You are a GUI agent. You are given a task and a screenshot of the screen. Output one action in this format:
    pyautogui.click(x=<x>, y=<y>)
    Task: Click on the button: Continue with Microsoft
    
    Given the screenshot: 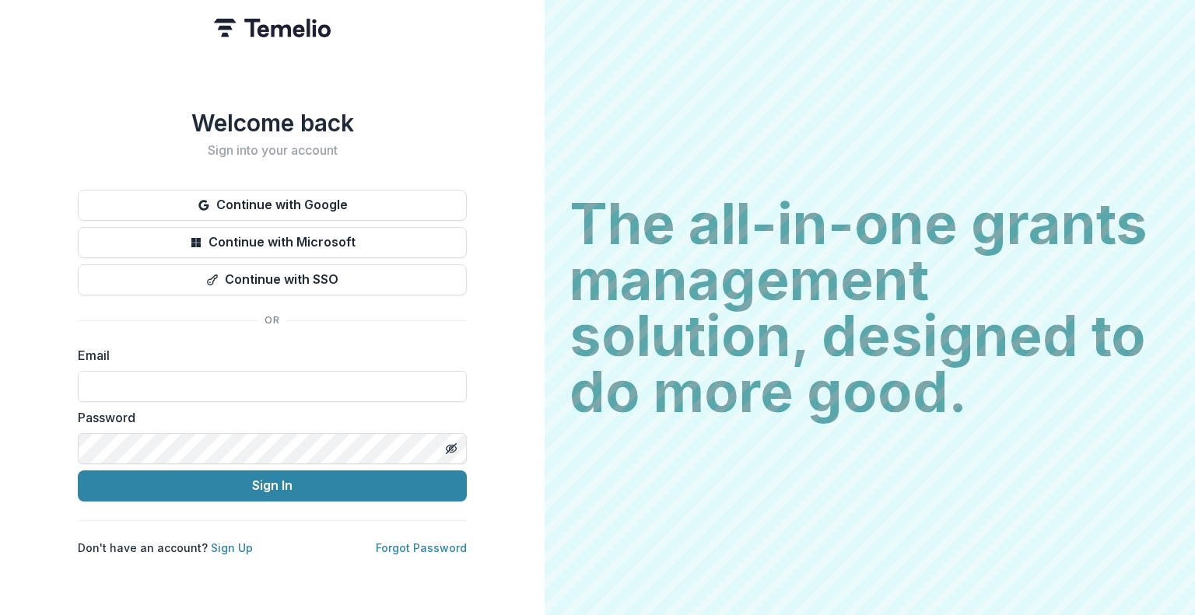 What is the action you would take?
    pyautogui.click(x=272, y=243)
    